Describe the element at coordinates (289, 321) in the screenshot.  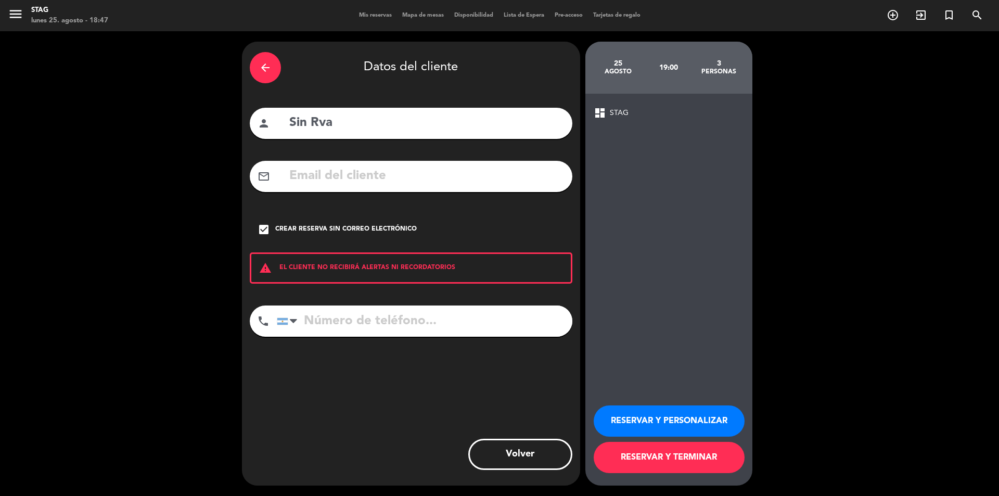
I see `div: Argentina: +54` at that location.